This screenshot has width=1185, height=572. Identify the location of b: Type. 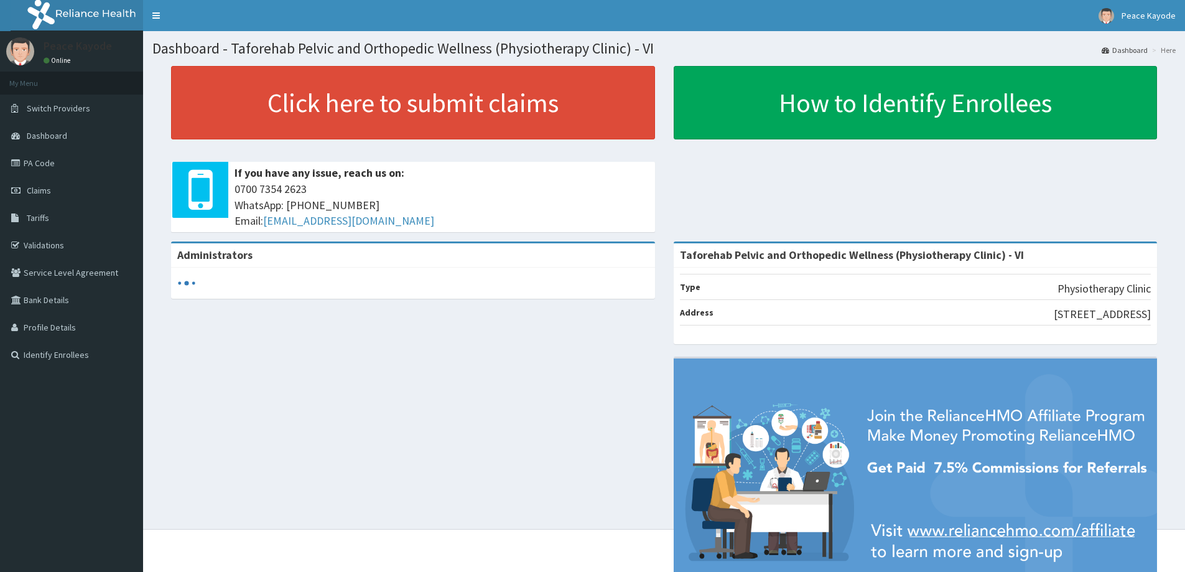
(690, 287).